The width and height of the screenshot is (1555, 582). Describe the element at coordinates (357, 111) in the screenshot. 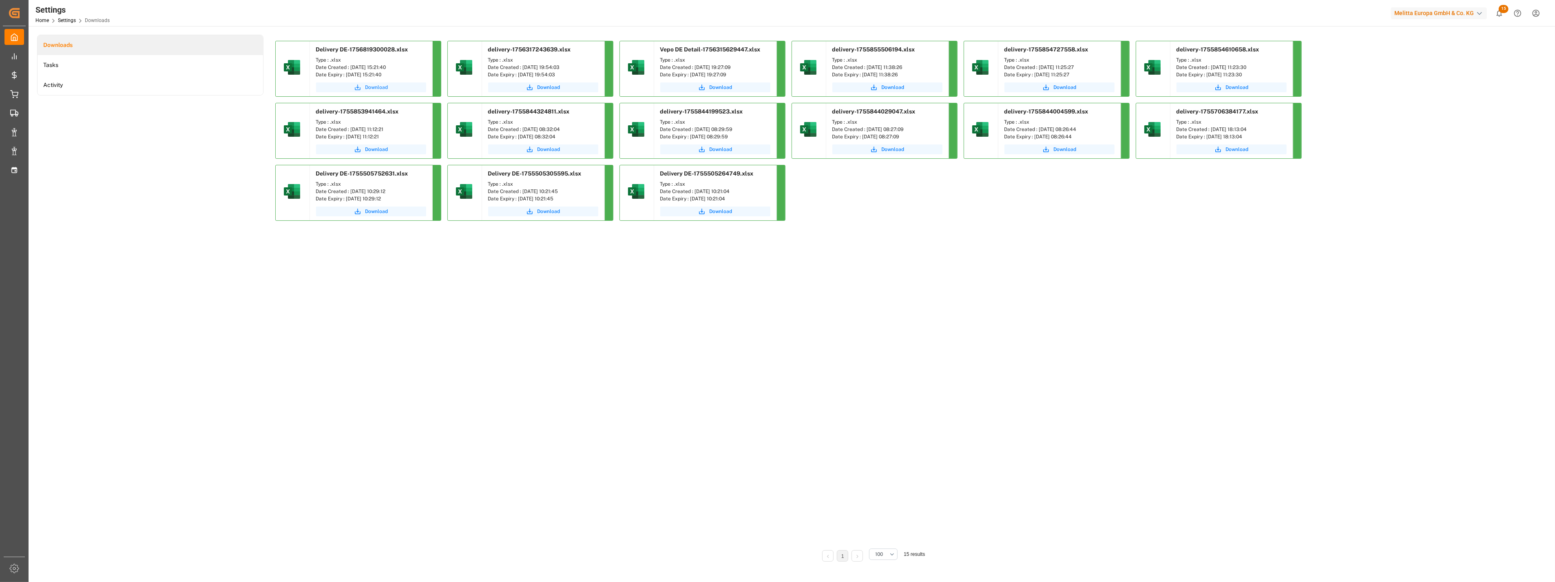

I see `span: delivery-1755853941464.xlsx` at that location.